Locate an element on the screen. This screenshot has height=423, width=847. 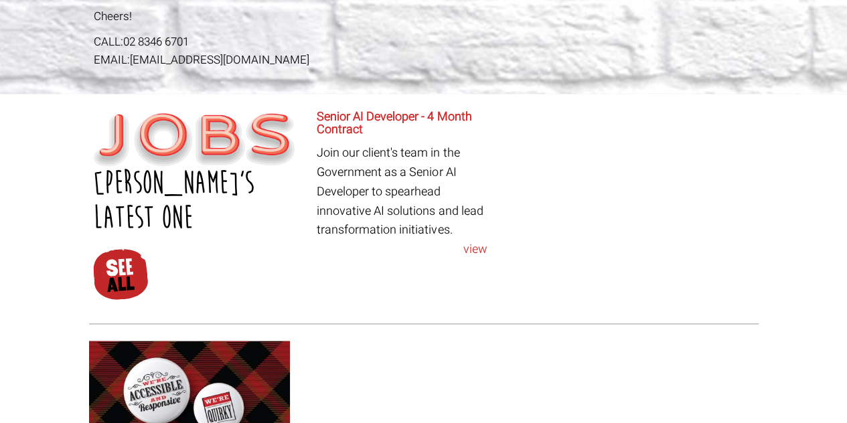
img: See All Jobs is located at coordinates (120, 275).